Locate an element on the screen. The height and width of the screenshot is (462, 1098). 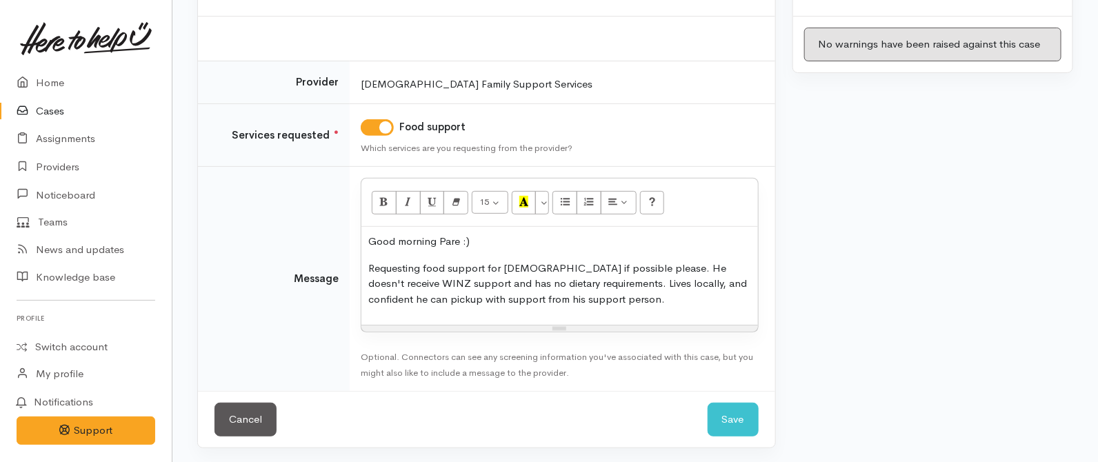
button: Remove Font Style (CTRL+\) is located at coordinates (456, 203).